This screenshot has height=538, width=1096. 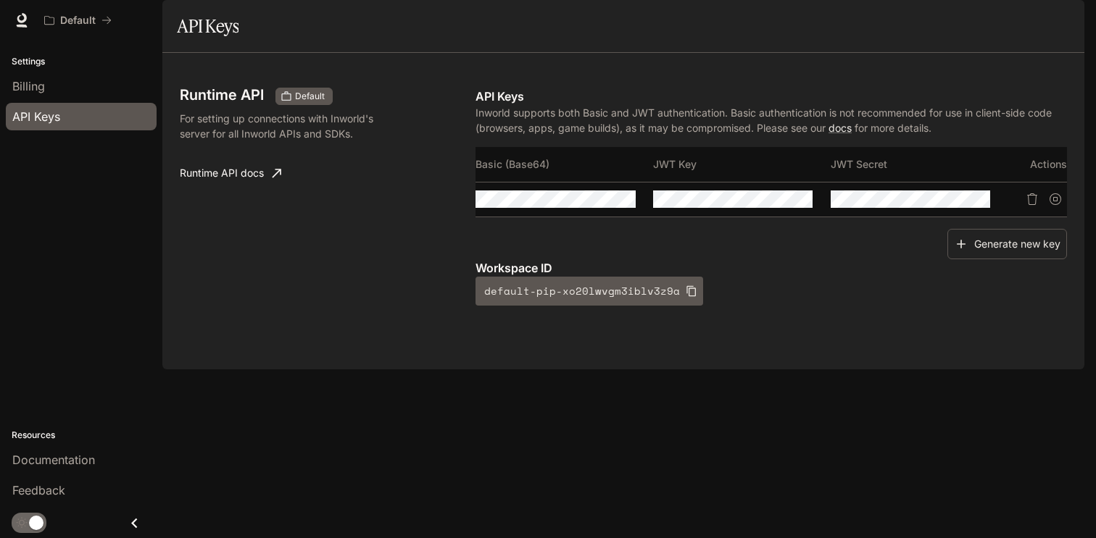 What do you see at coordinates (1055, 199) in the screenshot?
I see `button: Suspend API key` at bounding box center [1055, 199].